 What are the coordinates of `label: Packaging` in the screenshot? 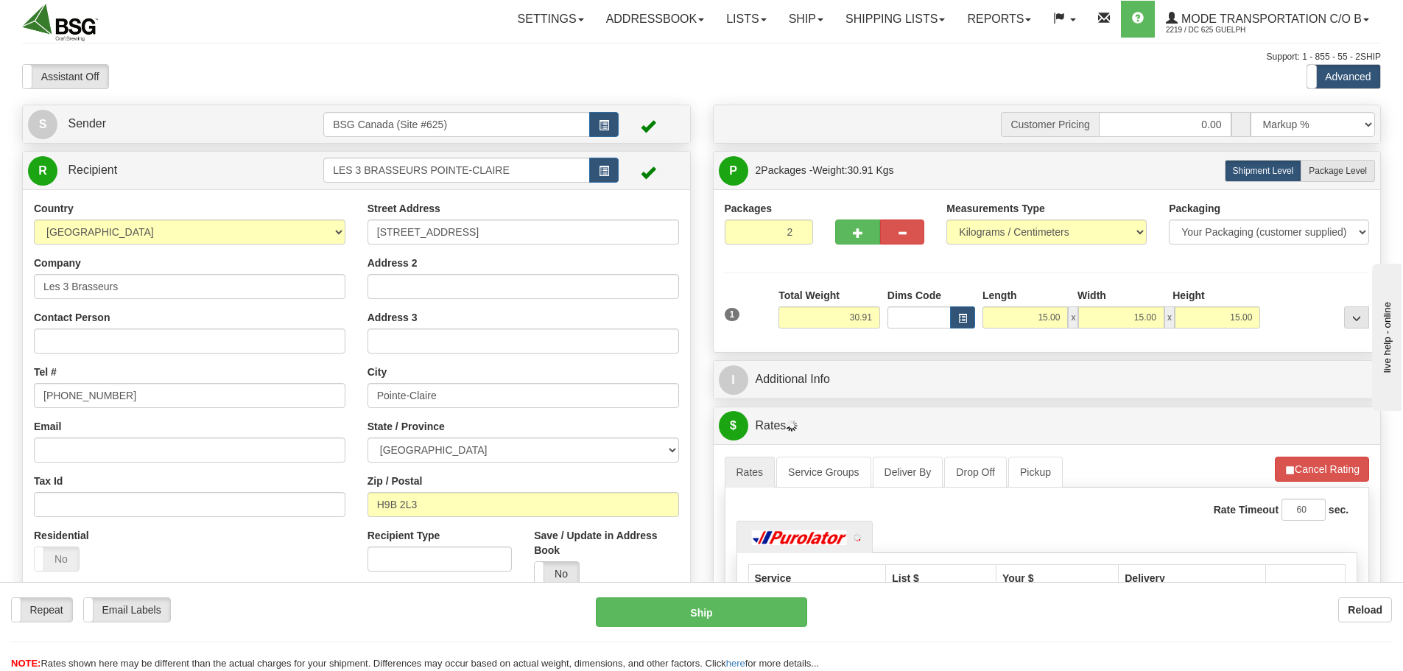 It's located at (1195, 208).